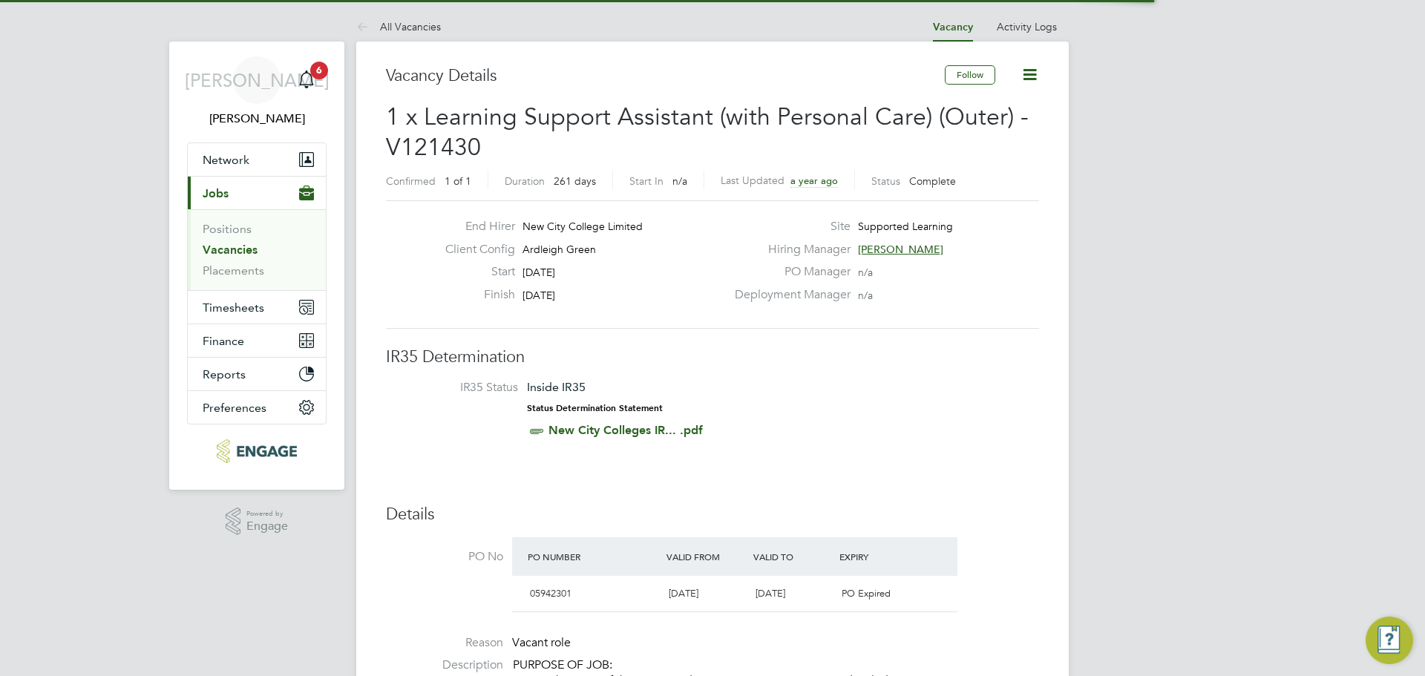  Describe the element at coordinates (267, 526) in the screenshot. I see `span: Engage` at that location.